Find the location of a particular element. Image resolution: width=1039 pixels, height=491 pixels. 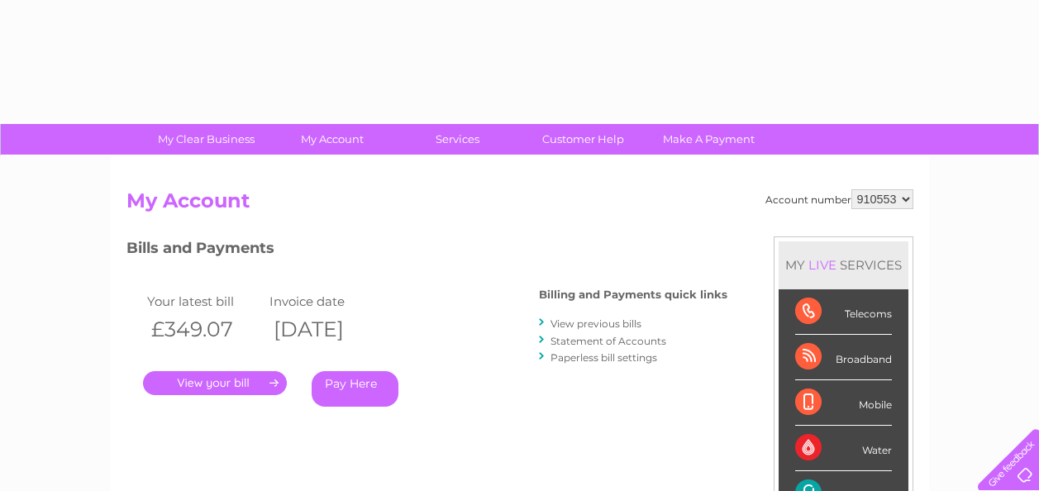

div: LIVE is located at coordinates (822, 265).